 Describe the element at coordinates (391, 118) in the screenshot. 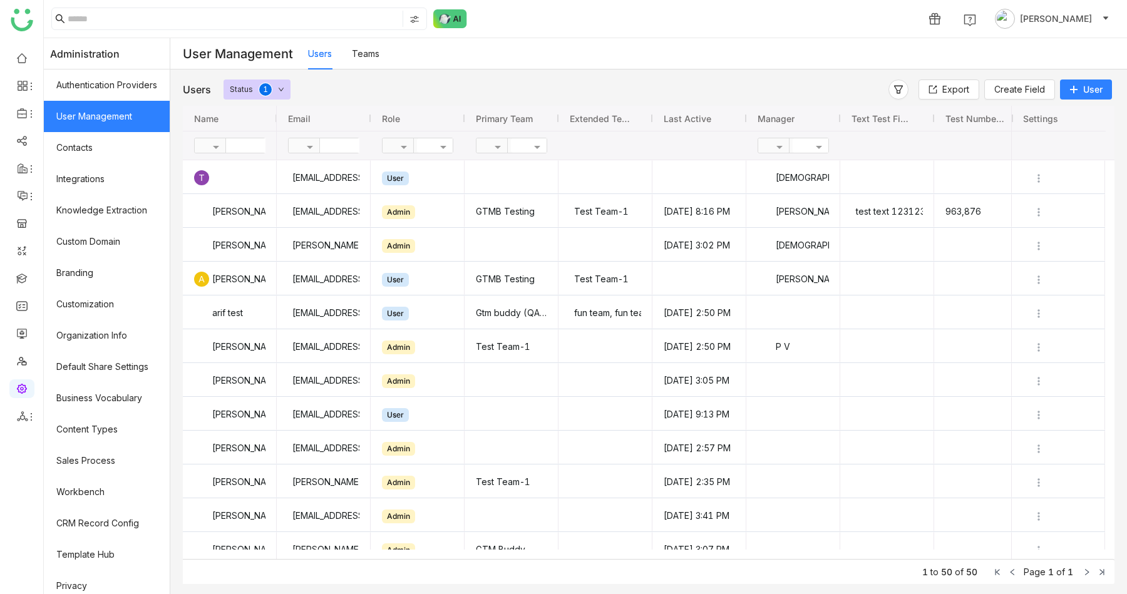

I see `span: Role` at that location.